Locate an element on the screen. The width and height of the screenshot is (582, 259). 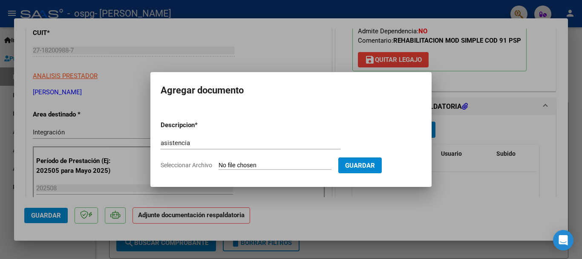
p: Descripcion is located at coordinates (200, 125).